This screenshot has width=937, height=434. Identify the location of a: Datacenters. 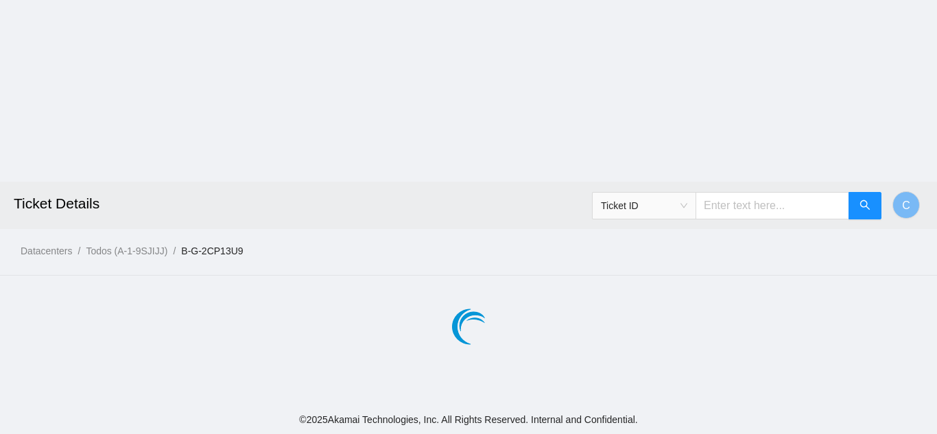
(46, 251).